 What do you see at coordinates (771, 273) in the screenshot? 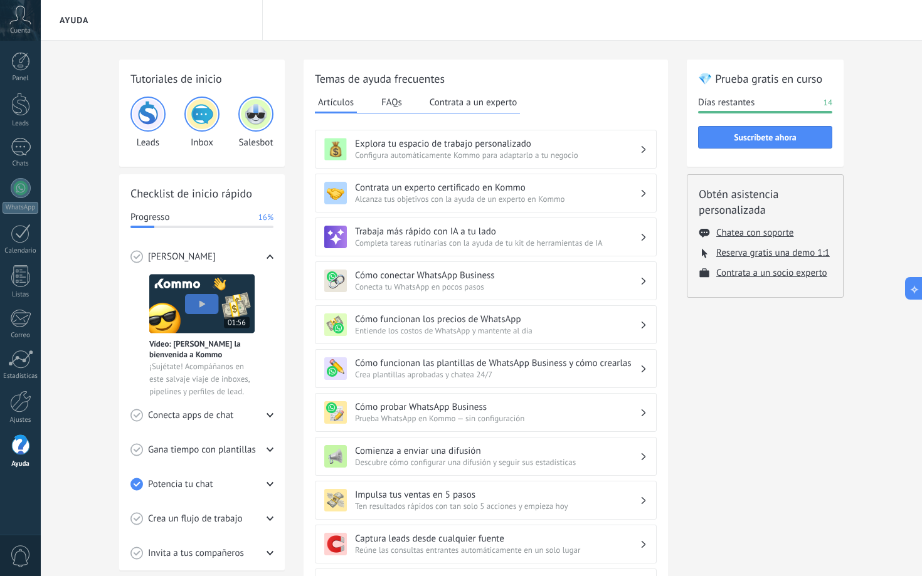
I see `button: Contrata a un socio experto` at bounding box center [771, 273].